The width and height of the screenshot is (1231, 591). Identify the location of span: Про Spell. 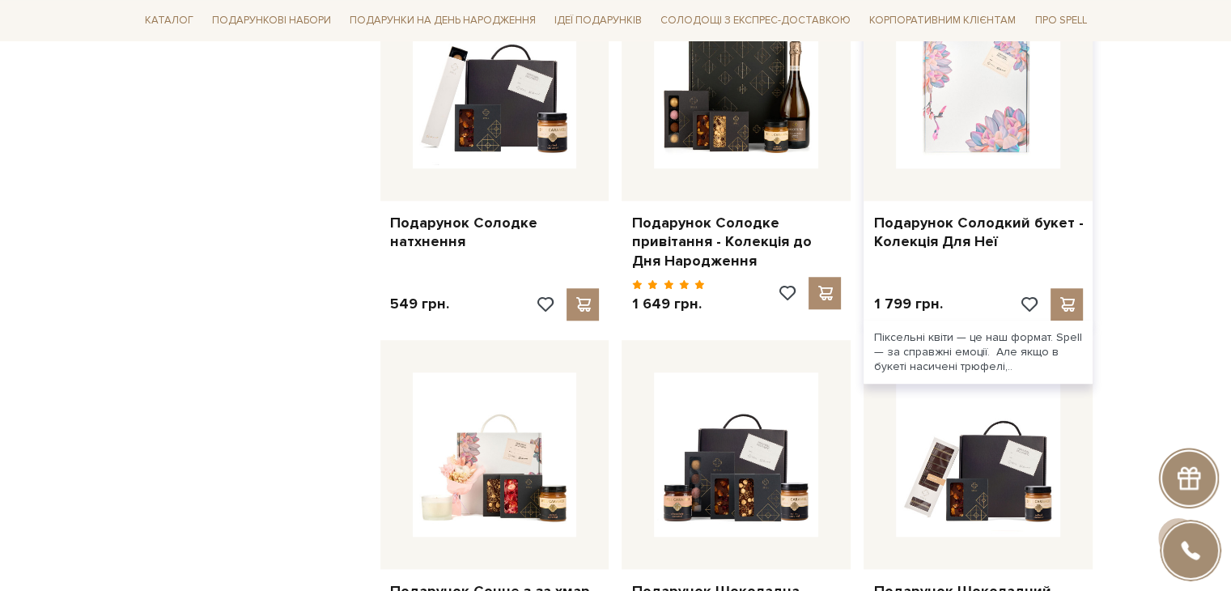
(1060, 20).